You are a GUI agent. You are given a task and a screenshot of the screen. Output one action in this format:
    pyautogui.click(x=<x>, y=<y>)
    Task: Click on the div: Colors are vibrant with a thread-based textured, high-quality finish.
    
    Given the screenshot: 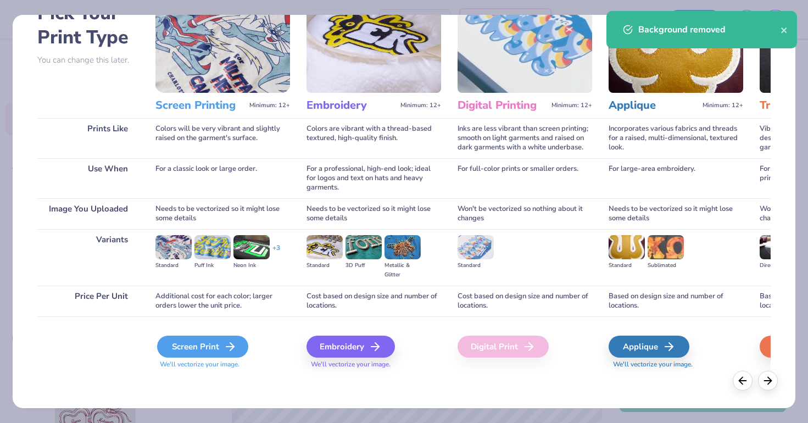 What is the action you would take?
    pyautogui.click(x=373, y=138)
    